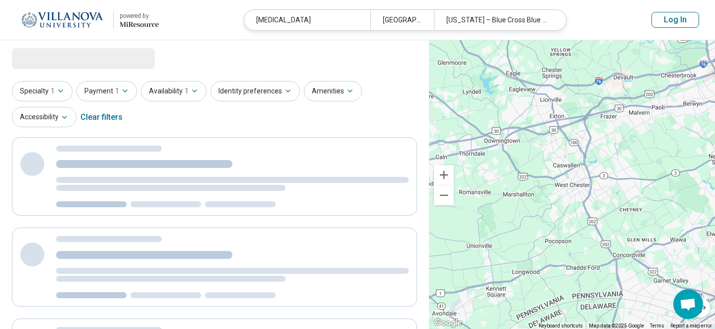 This screenshot has width=715, height=329. Describe the element at coordinates (675, 20) in the screenshot. I see `button: Log In` at that location.